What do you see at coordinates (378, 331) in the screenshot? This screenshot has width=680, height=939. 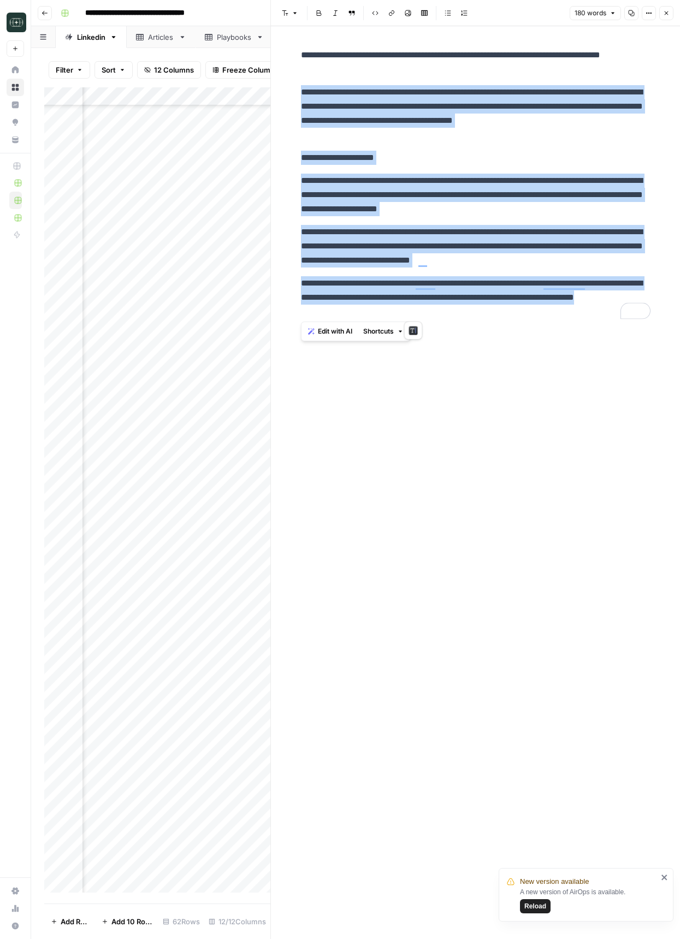 I see `span: Shortcuts` at bounding box center [378, 331].